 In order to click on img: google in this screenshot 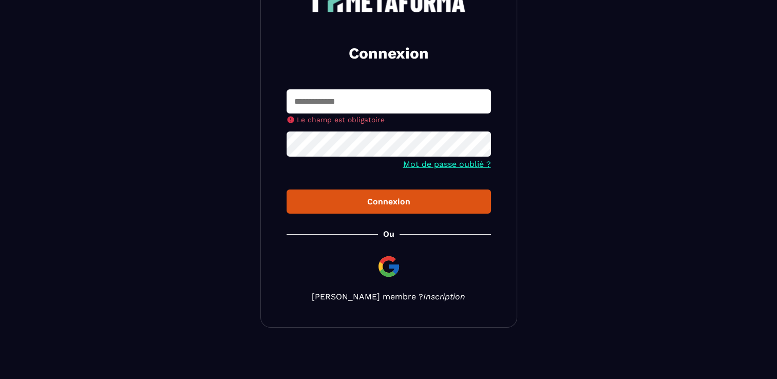, I will do `click(389, 266)`.